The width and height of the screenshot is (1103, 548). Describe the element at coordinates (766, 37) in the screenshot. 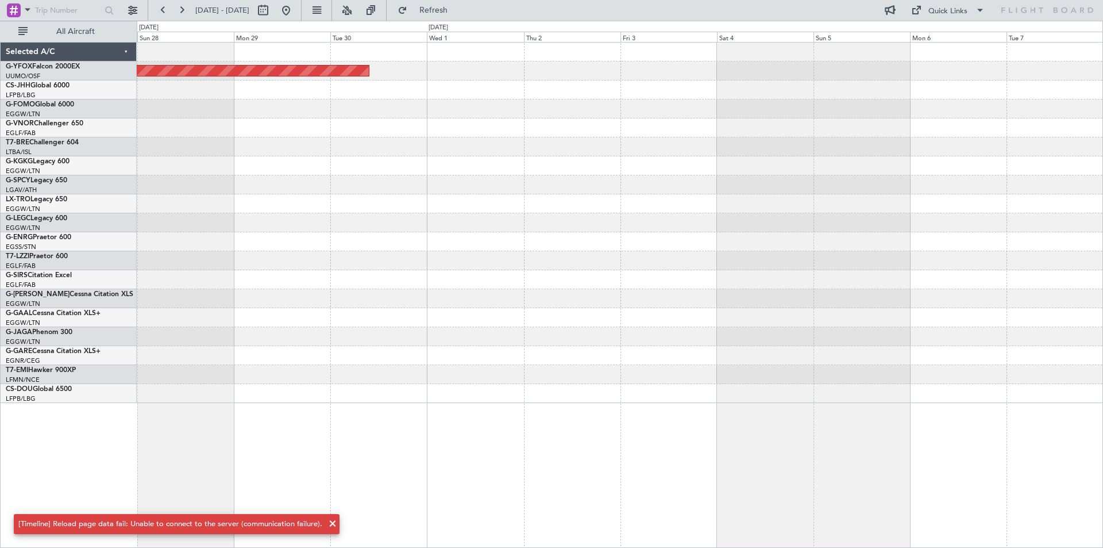

I see `div: Sat 4` at that location.